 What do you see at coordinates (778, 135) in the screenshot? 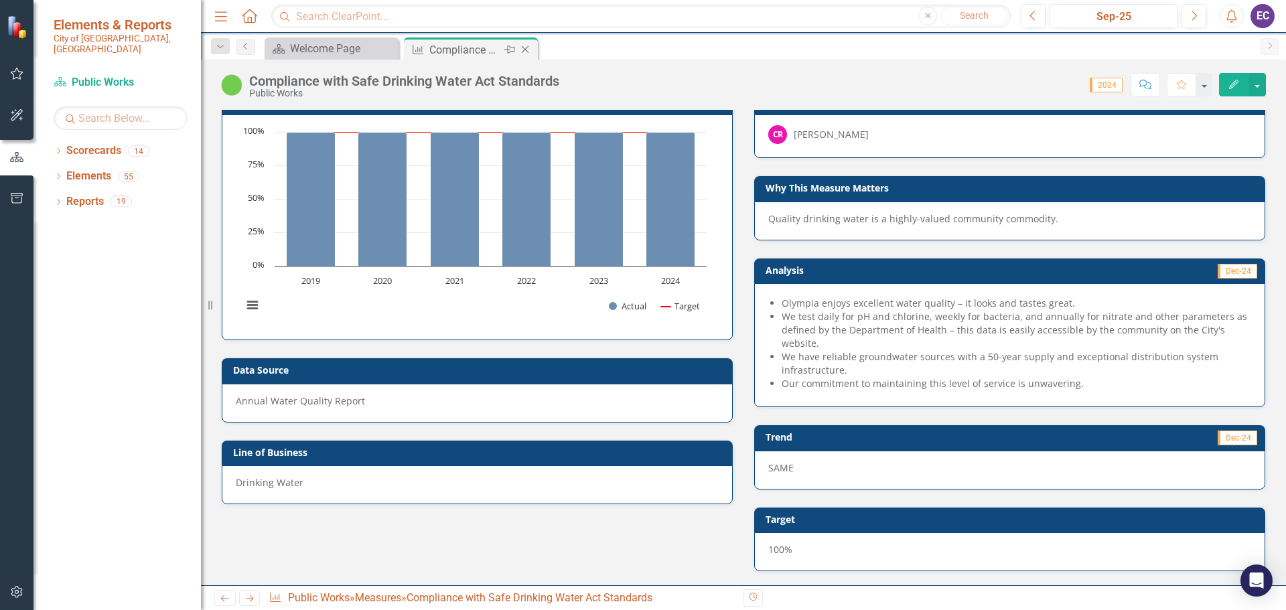
I see `div: CR` at bounding box center [778, 135].